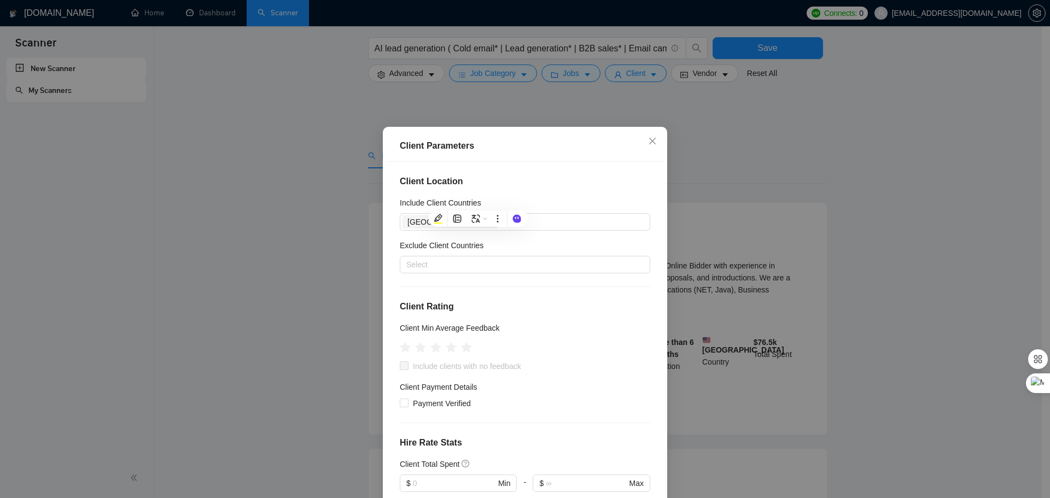 The height and width of the screenshot is (498, 1050). I want to click on h4: Client Rating, so click(525, 307).